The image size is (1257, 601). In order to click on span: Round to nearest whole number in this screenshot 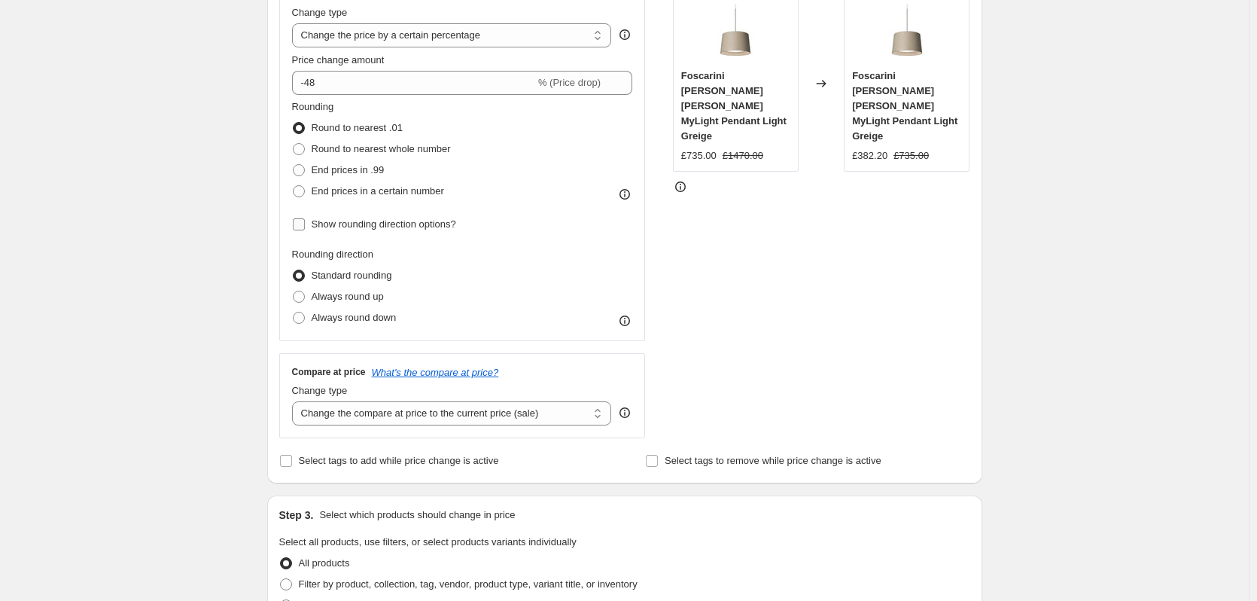, I will do `click(381, 148)`.